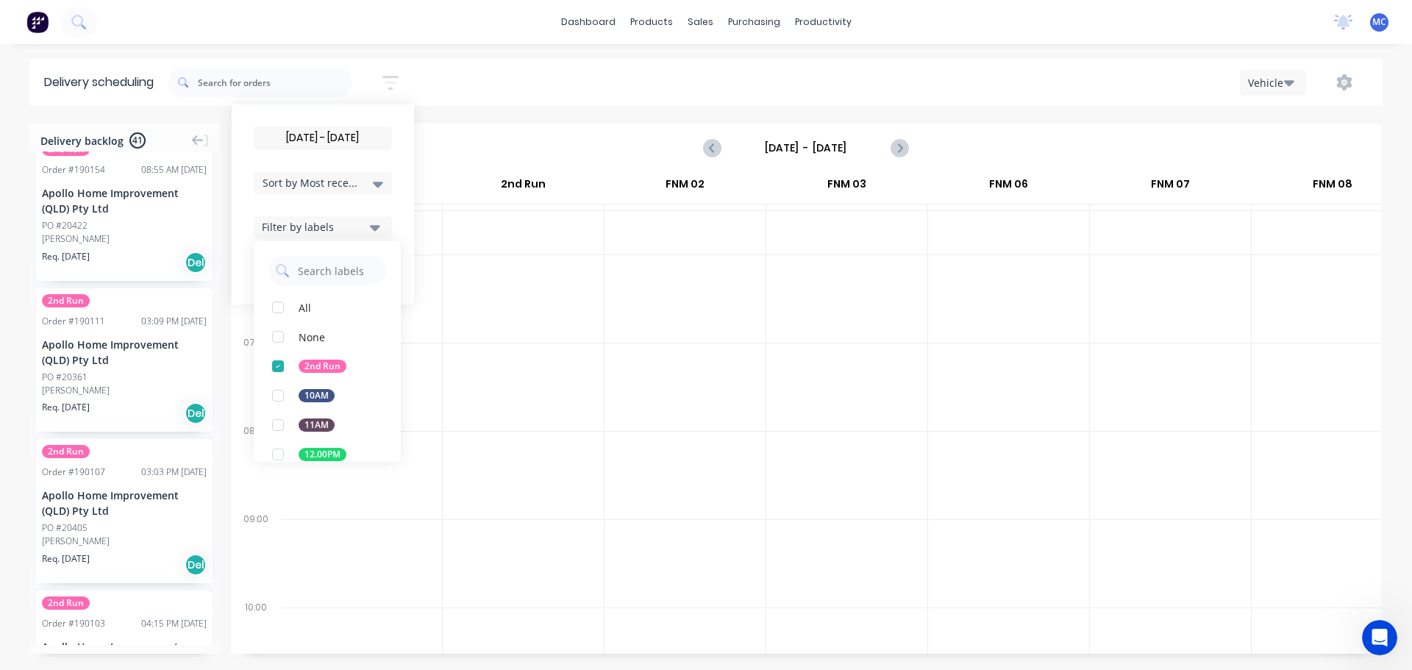 The width and height of the screenshot is (1412, 670). I want to click on span: Delivery backlog, so click(82, 141).